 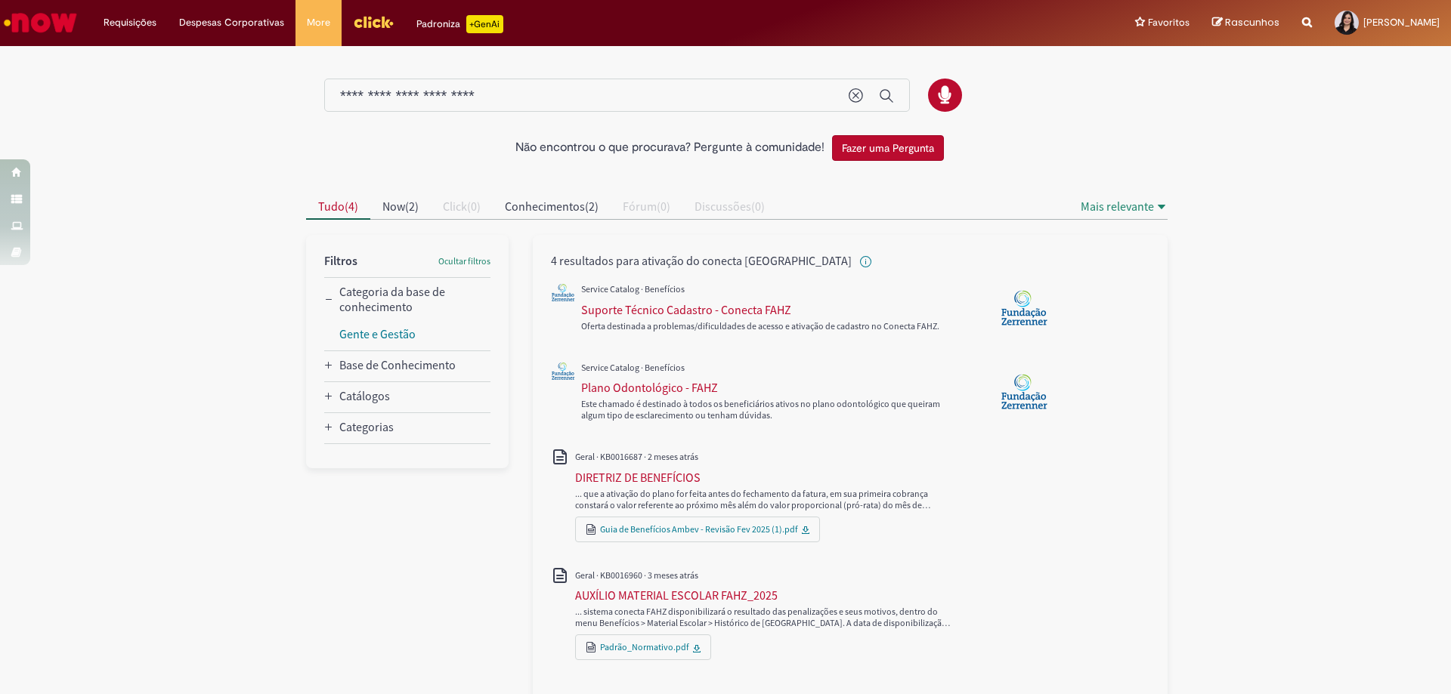 What do you see at coordinates (130, 23) in the screenshot?
I see `span: Requisições` at bounding box center [130, 23].